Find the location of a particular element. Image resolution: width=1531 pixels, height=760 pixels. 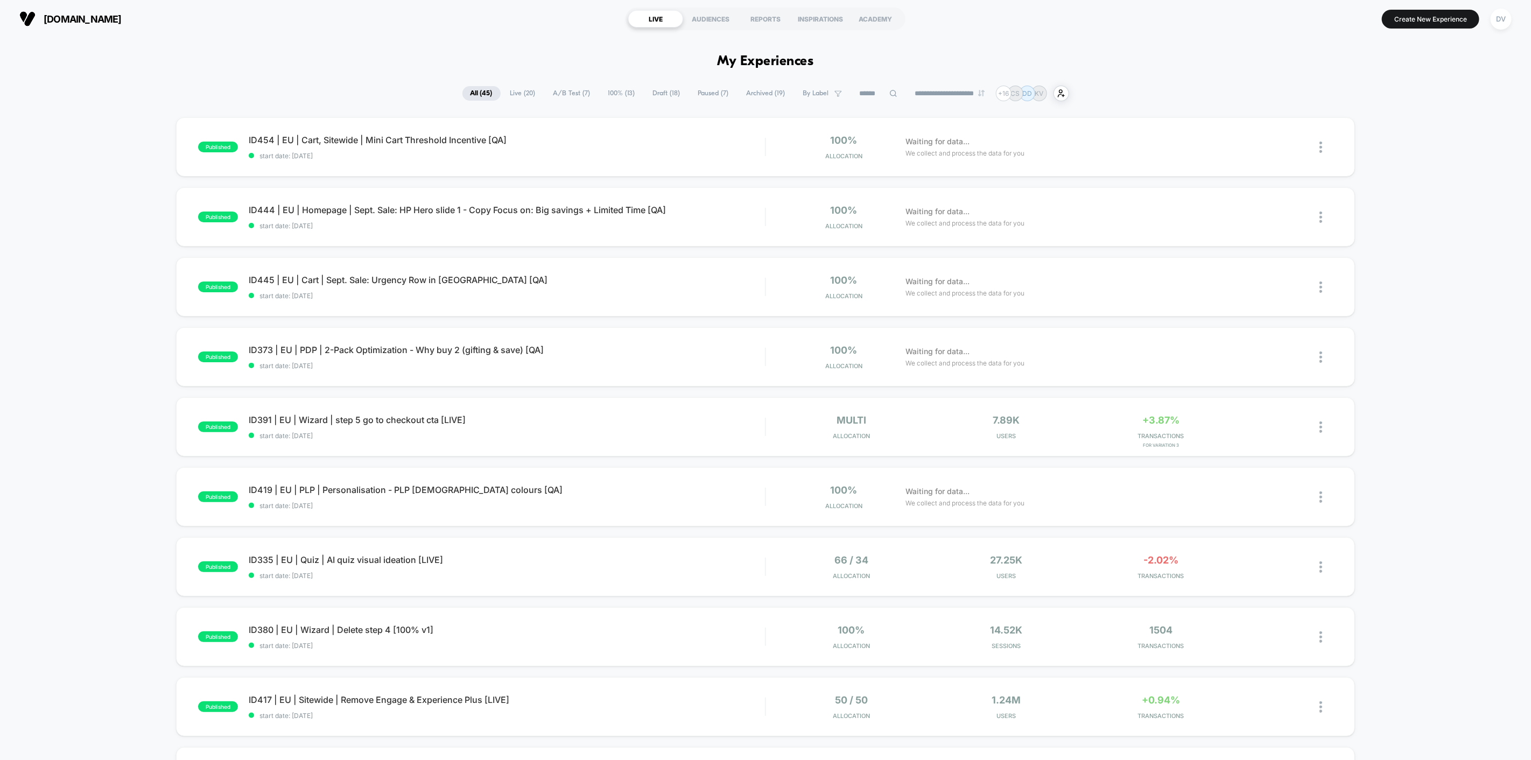

span: +3.87% is located at coordinates (1161, 420).